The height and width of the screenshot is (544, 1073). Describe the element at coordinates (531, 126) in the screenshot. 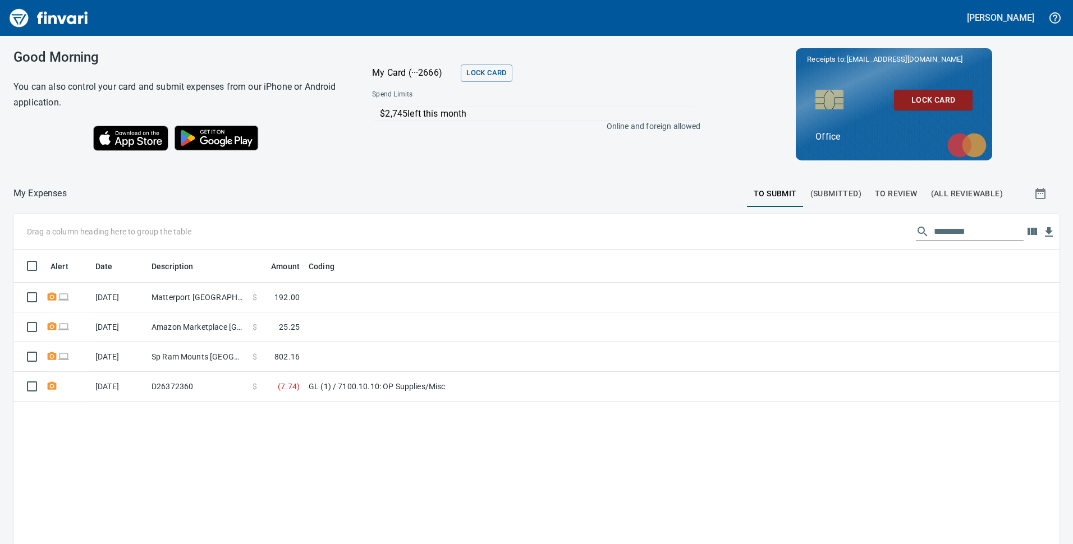

I see `p: Online and foreign allowed` at that location.